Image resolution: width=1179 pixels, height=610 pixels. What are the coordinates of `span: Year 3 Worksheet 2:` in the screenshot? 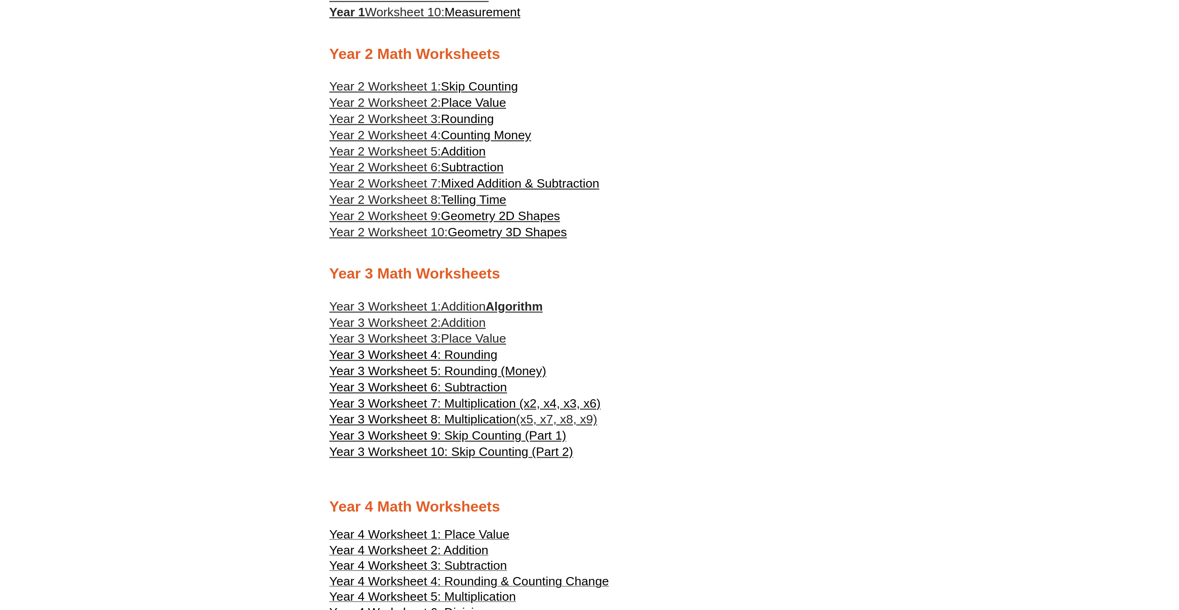 It's located at (385, 323).